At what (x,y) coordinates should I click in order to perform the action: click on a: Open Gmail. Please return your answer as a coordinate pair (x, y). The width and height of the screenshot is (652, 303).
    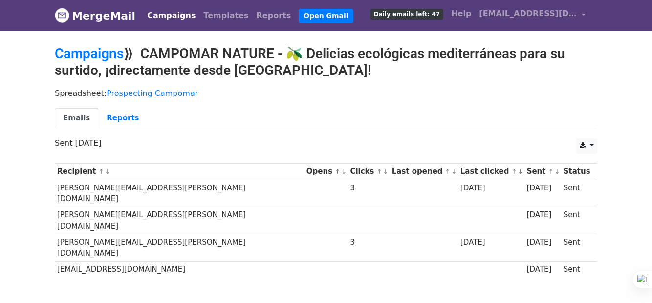
    Looking at the image, I should click on (326, 16).